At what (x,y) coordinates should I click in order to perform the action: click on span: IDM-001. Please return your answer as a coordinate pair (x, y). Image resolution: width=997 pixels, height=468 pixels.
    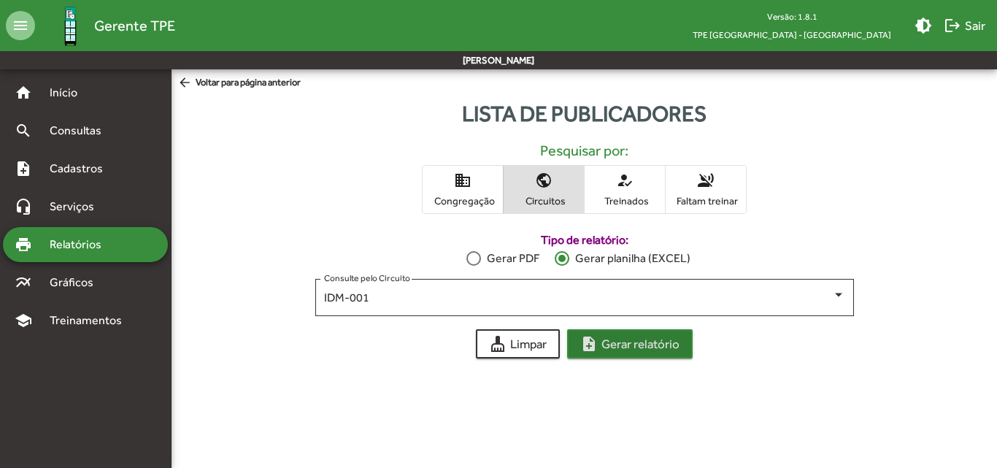
    Looking at the image, I should click on (347, 297).